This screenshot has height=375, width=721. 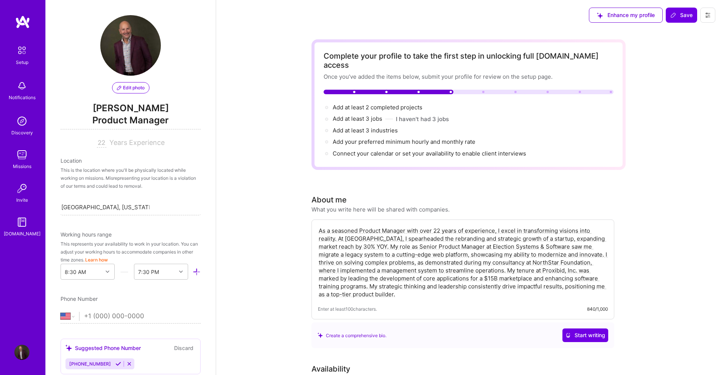 What do you see at coordinates (22, 121) in the screenshot?
I see `img: discovery` at bounding box center [22, 121].